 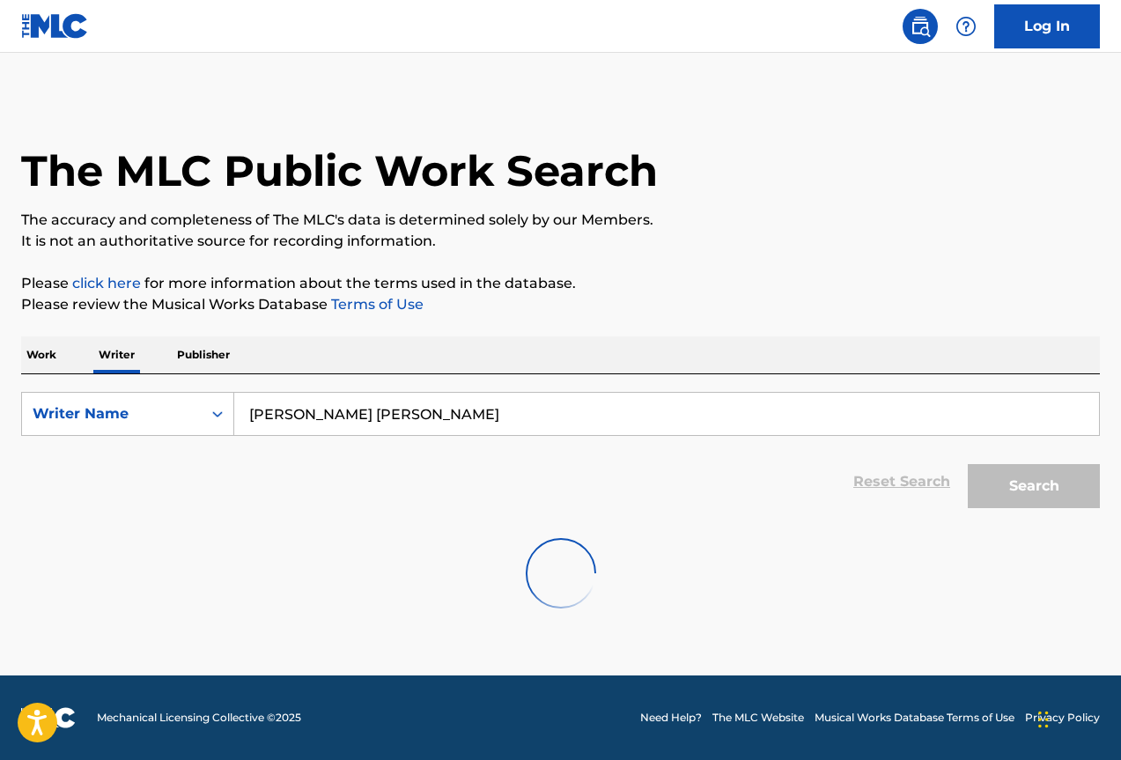 What do you see at coordinates (560, 454) in the screenshot?
I see `form: Search Form` at bounding box center [560, 454].